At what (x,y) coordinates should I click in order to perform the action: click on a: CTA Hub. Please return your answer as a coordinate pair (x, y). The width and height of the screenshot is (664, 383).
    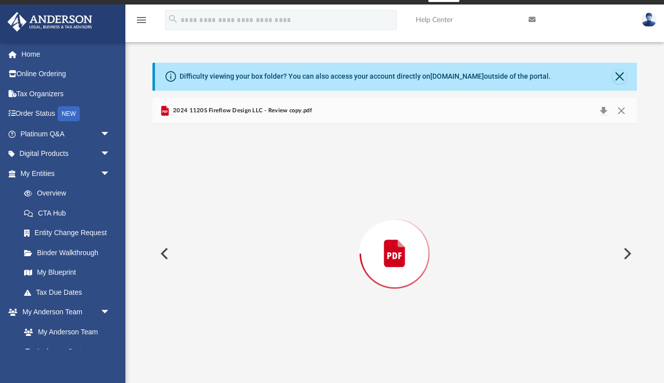
    Looking at the image, I should click on (70, 213).